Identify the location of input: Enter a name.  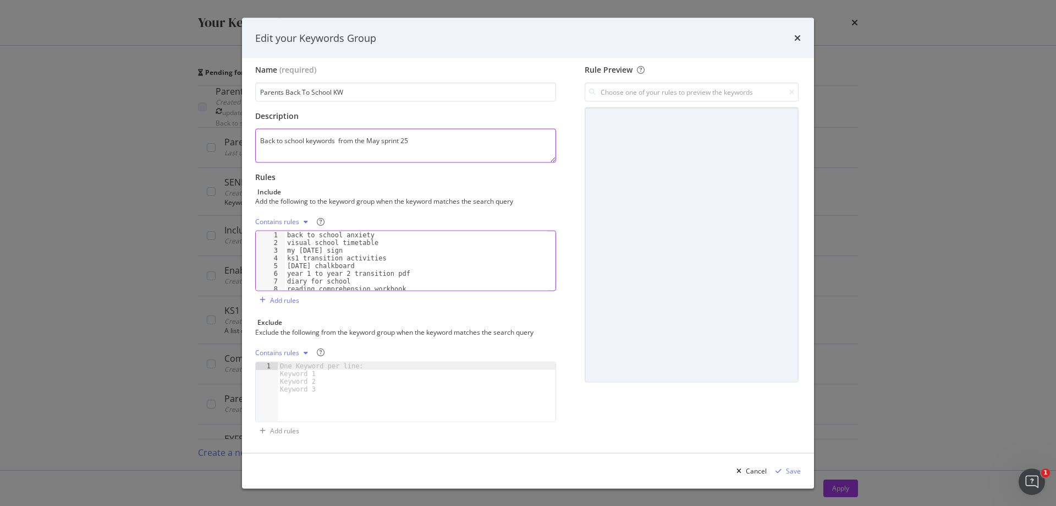
(405, 92).